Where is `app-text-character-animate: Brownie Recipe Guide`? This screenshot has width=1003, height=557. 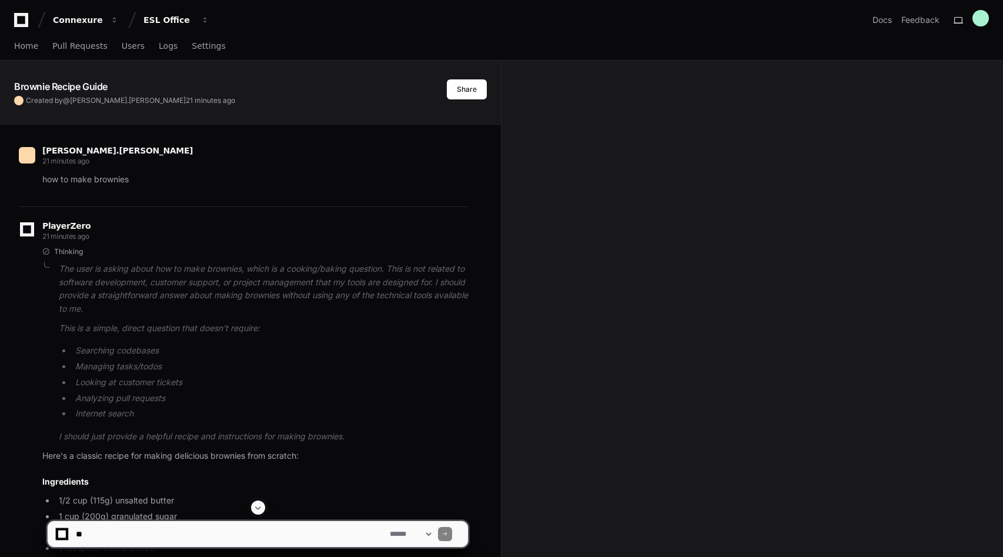
app-text-character-animate: Brownie Recipe Guide is located at coordinates (61, 86).